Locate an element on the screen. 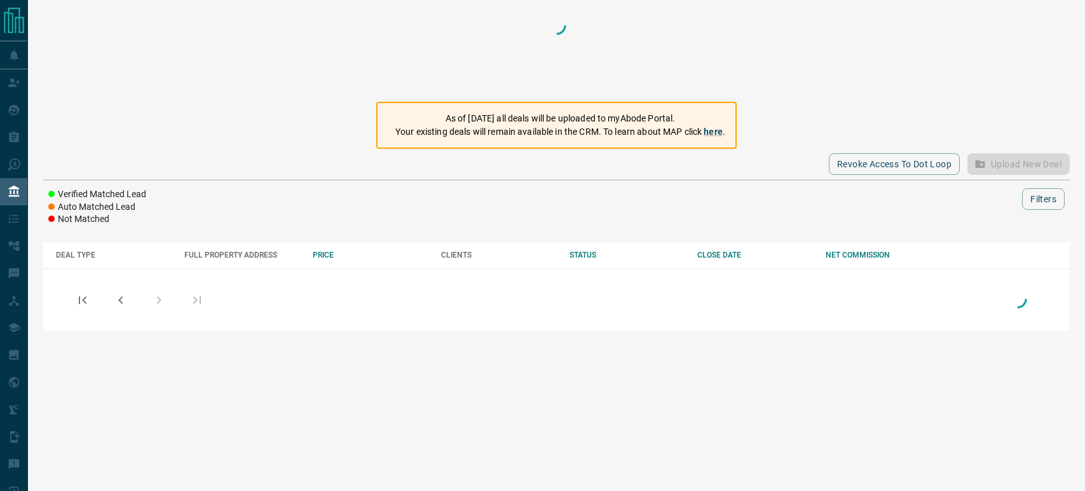  a: here is located at coordinates (713, 132).